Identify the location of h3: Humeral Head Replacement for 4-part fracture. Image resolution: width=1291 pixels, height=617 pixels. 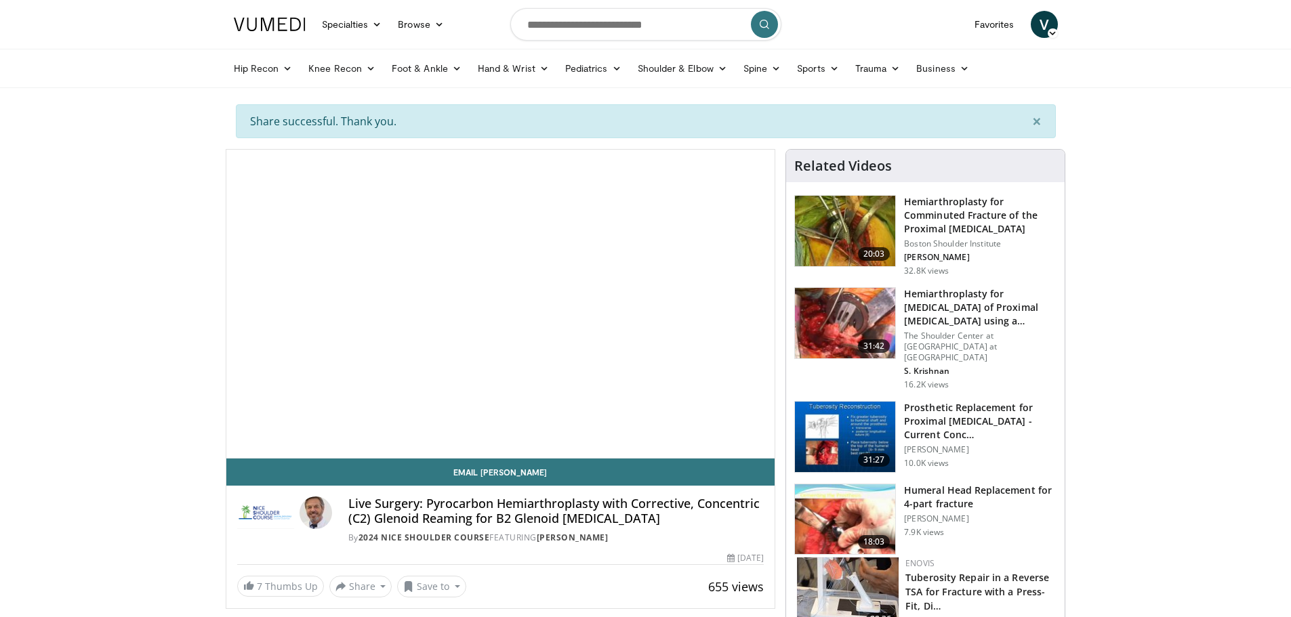
(980, 497).